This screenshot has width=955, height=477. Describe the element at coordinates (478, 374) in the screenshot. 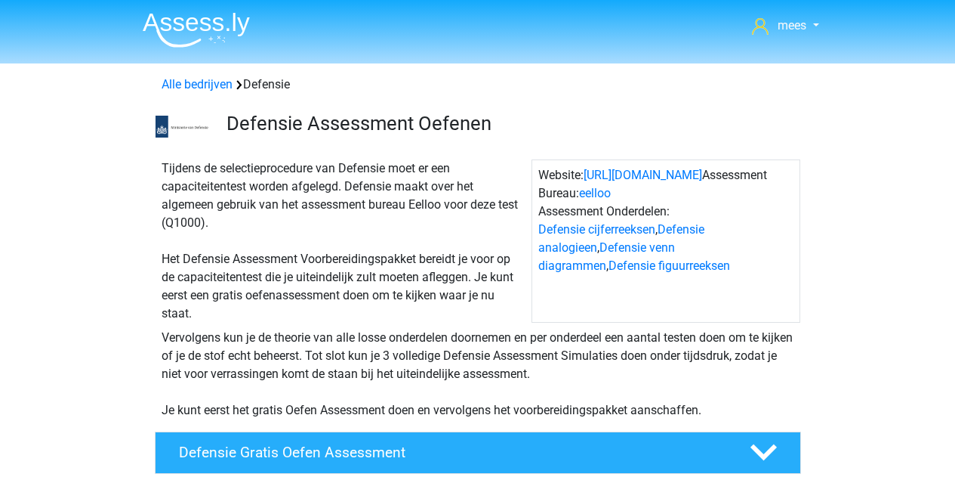

I see `div: Vervolgens kun je de theorie van alle losse onderdelen doornemen en per onderdeel een aantal test...` at that location.